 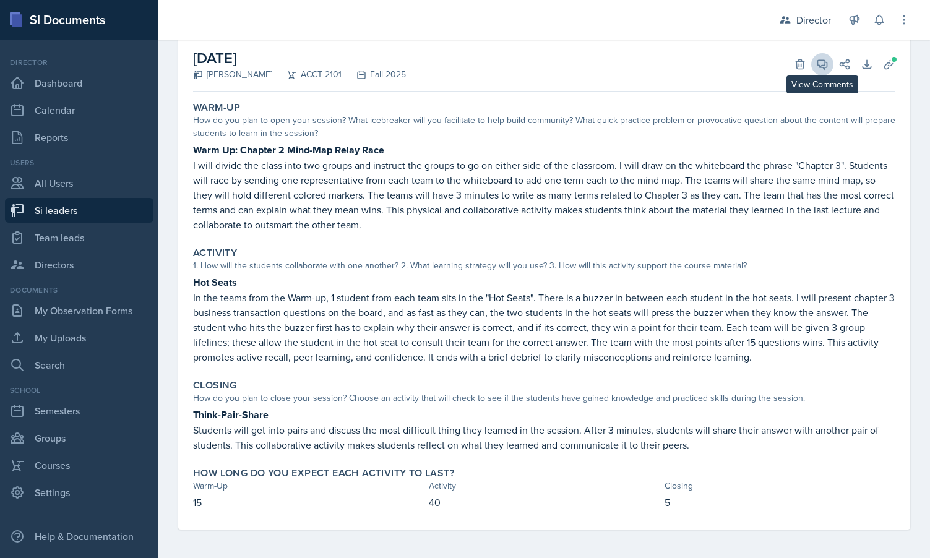 What do you see at coordinates (780, 486) in the screenshot?
I see `div: Closing` at bounding box center [780, 486].